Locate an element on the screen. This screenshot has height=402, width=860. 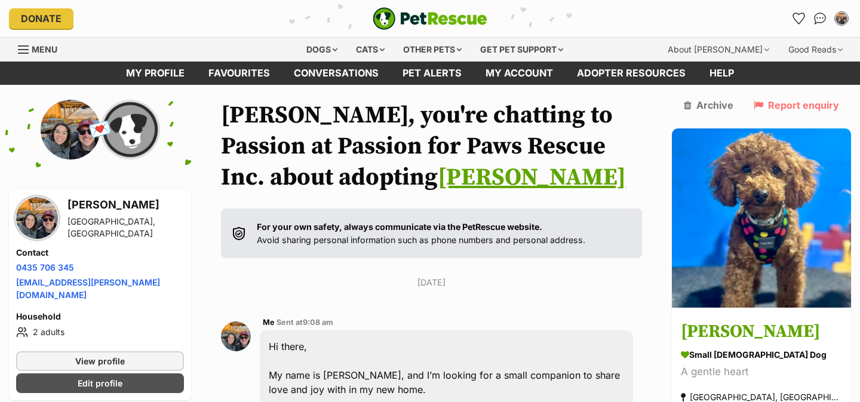
a: View profile is located at coordinates (100, 361).